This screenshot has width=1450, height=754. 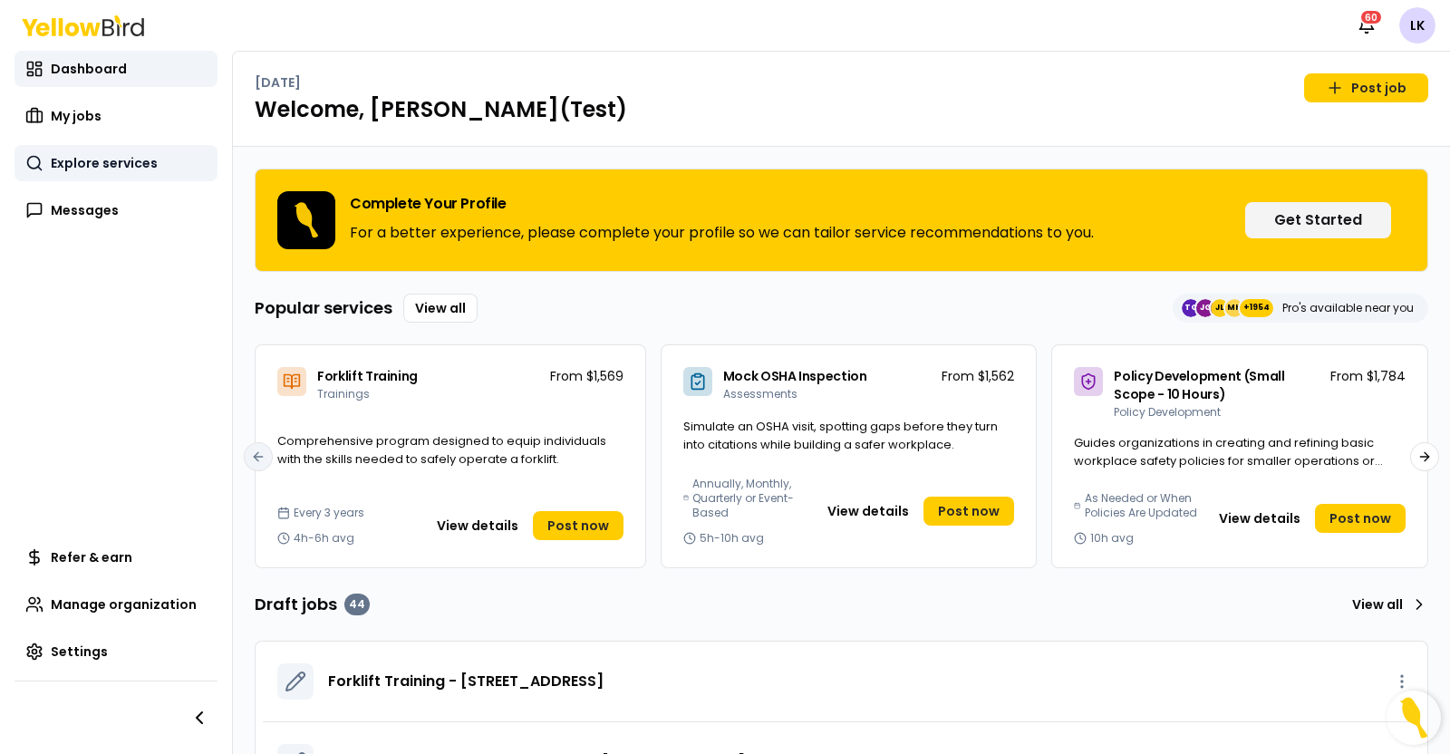 I want to click on button: Get Started, so click(x=1318, y=220).